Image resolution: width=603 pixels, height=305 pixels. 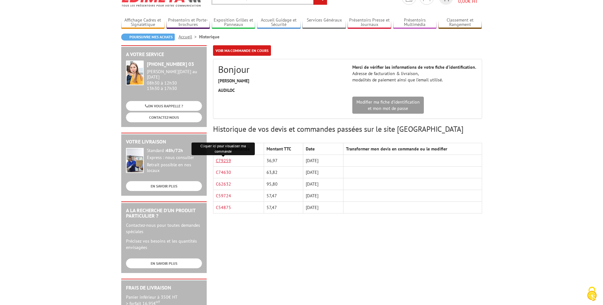 I want to click on th: Transformer mon devis en commande ou le modifier, so click(x=412, y=149).